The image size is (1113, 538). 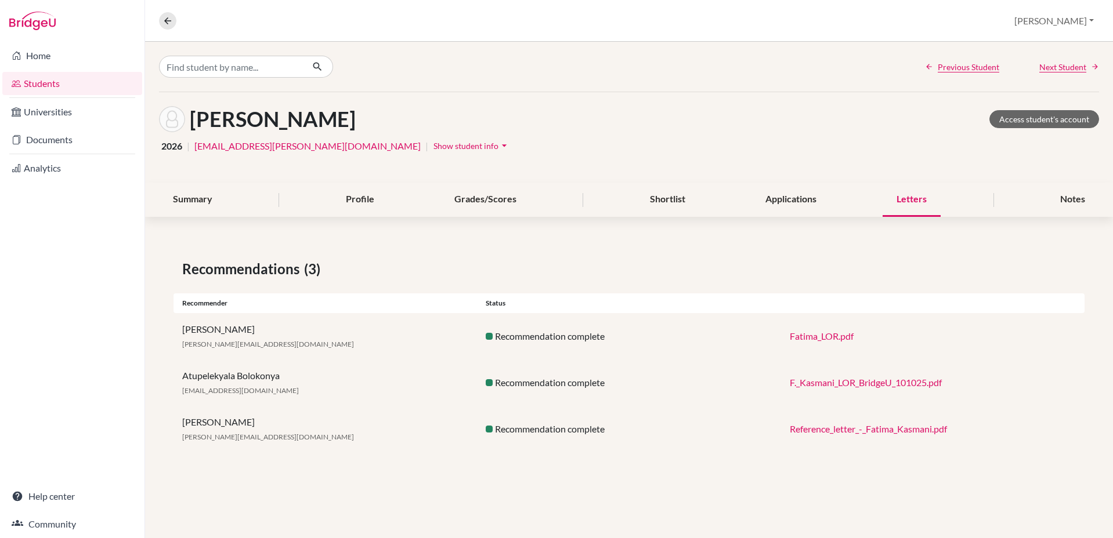 I want to click on a: Students, so click(x=72, y=84).